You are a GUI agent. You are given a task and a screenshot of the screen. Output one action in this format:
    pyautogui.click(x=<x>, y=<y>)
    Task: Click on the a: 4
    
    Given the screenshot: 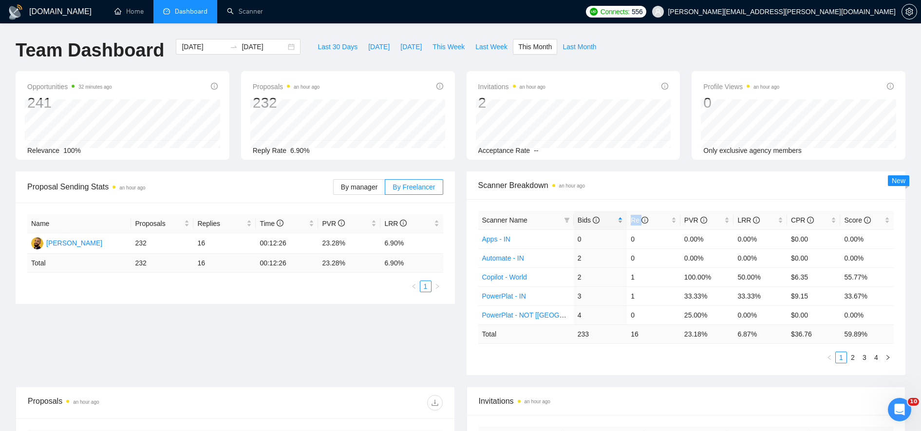 What is the action you would take?
    pyautogui.click(x=876, y=357)
    